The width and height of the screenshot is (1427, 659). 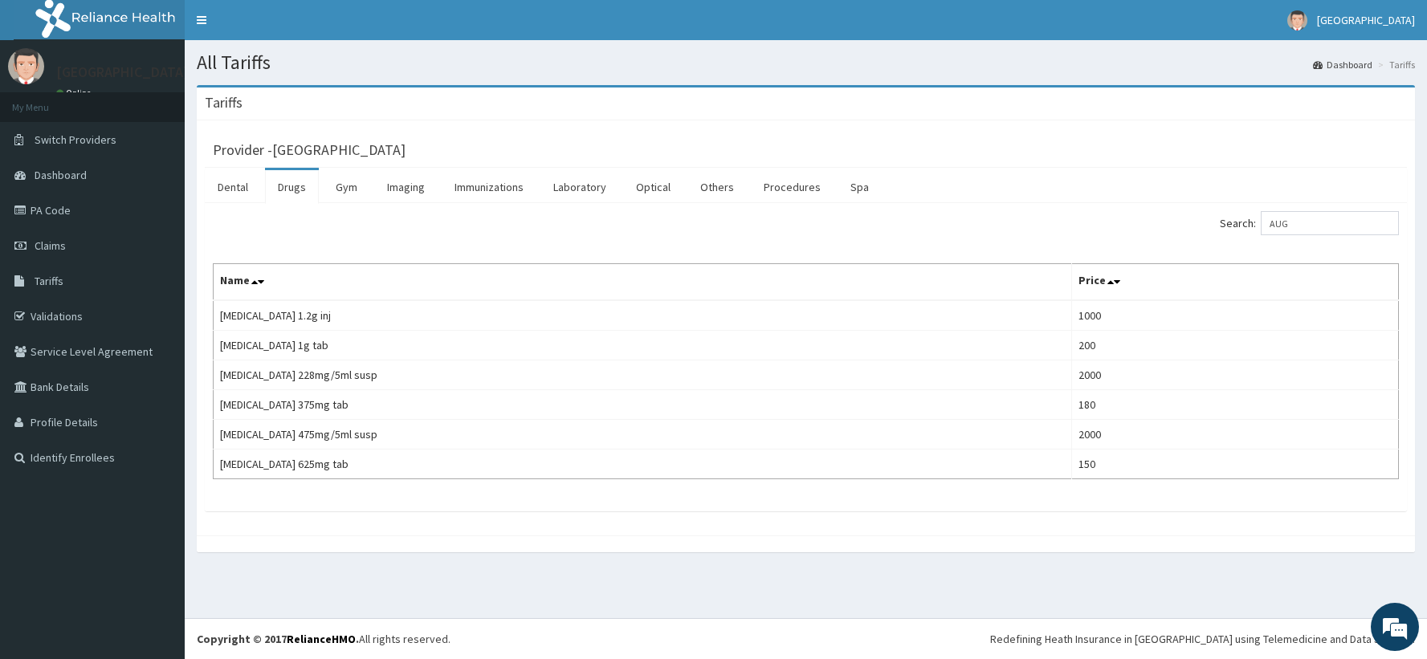 What do you see at coordinates (233, 187) in the screenshot?
I see `a: Dental` at bounding box center [233, 187].